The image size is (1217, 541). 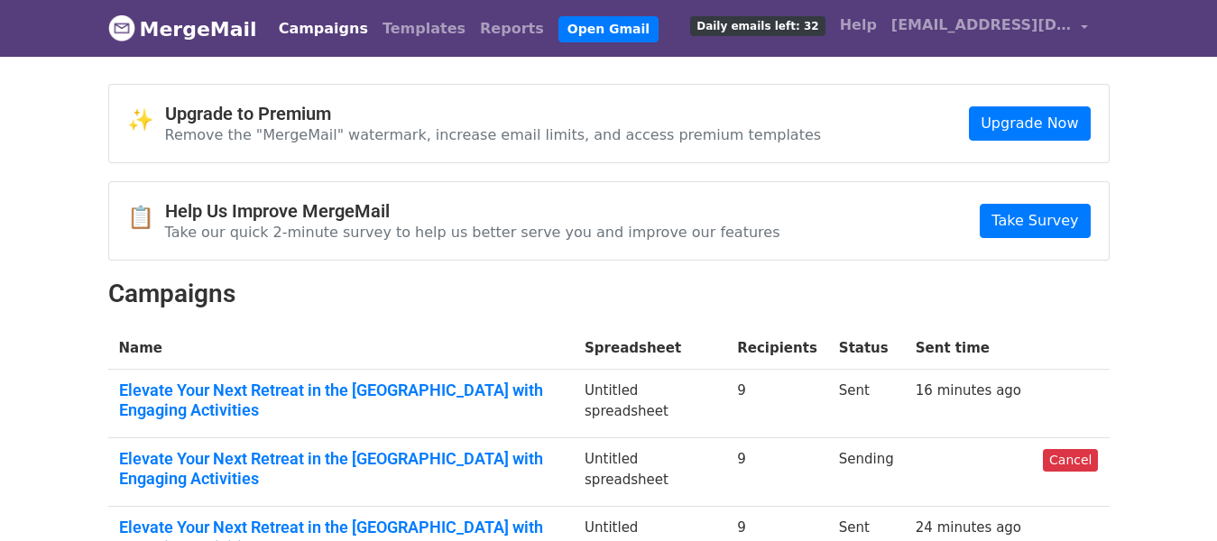 I want to click on a: Open Gmail, so click(x=608, y=29).